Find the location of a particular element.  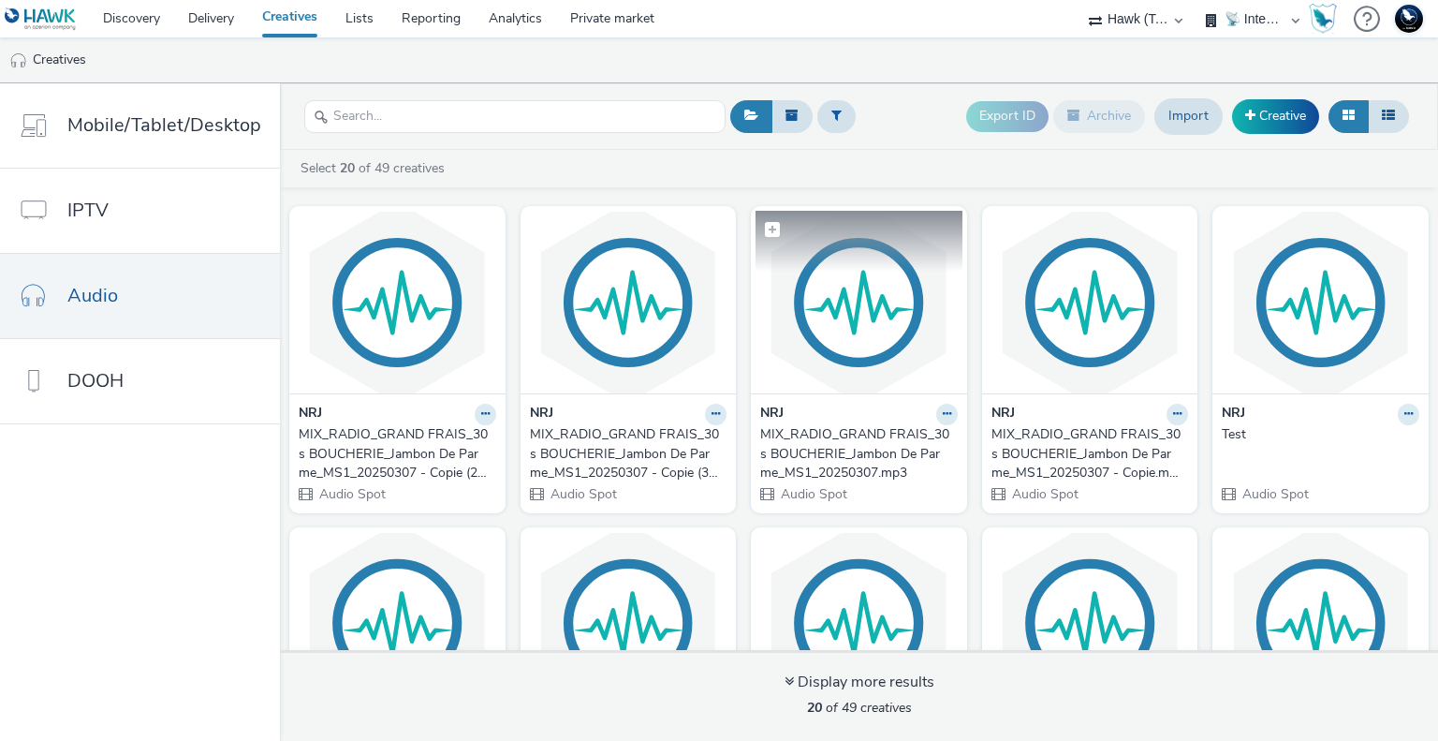

img: MIX_RADIO_GRAND FRAIS_30s BOUCHERIE_Jambon De Parme_MS1_20250307 - Copie (3).mp3 visual is located at coordinates (628, 301).